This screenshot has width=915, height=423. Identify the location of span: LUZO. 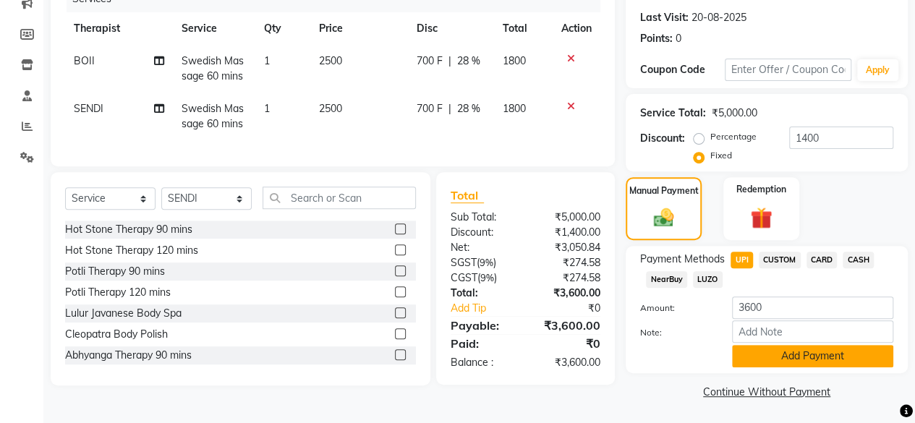
(708, 279).